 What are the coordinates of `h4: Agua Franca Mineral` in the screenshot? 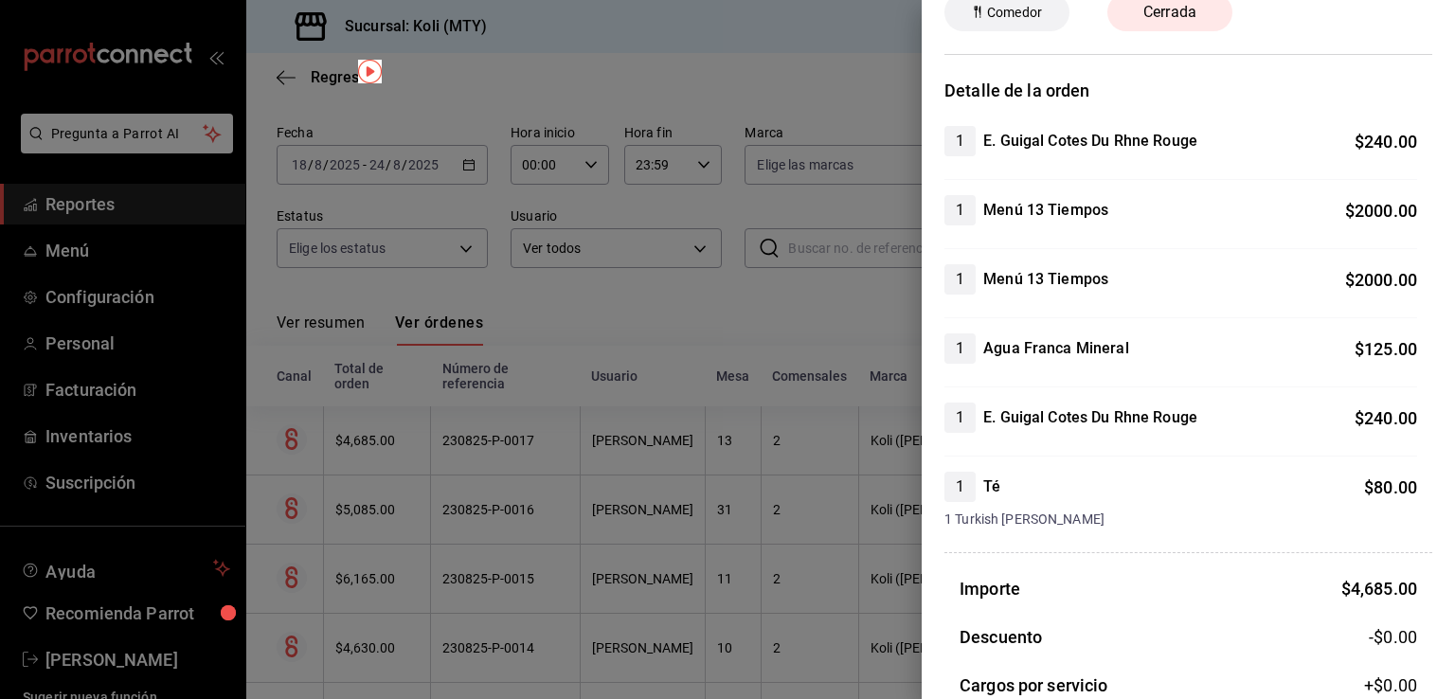 It's located at (1056, 349).